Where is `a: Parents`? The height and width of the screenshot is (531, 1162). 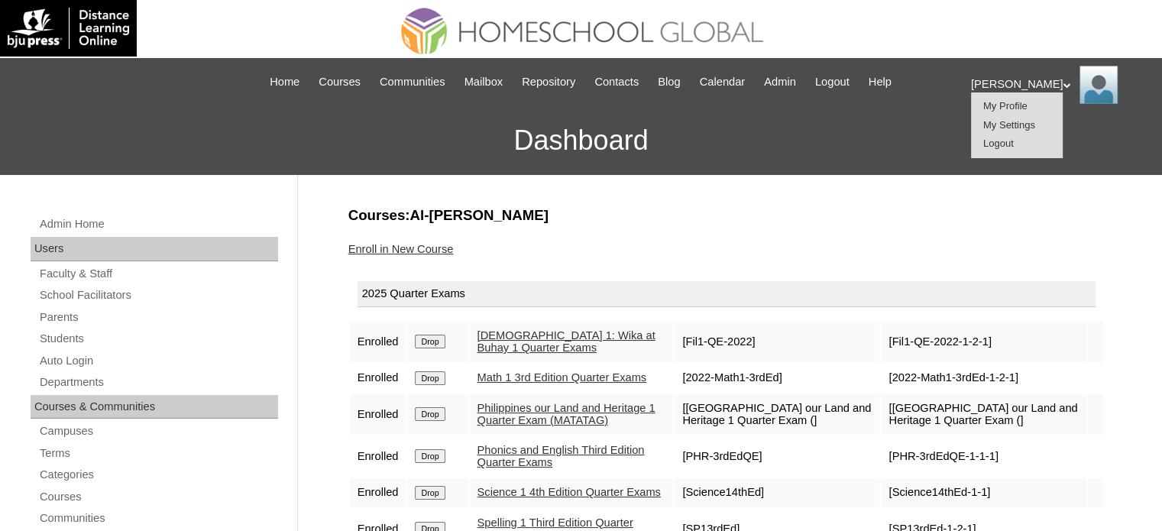 a: Parents is located at coordinates (158, 317).